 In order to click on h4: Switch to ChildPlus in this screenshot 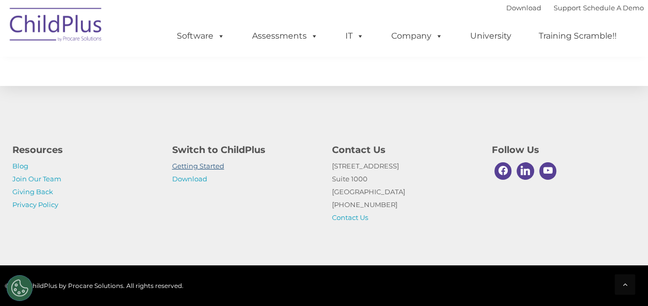, I will do `click(244, 150)`.